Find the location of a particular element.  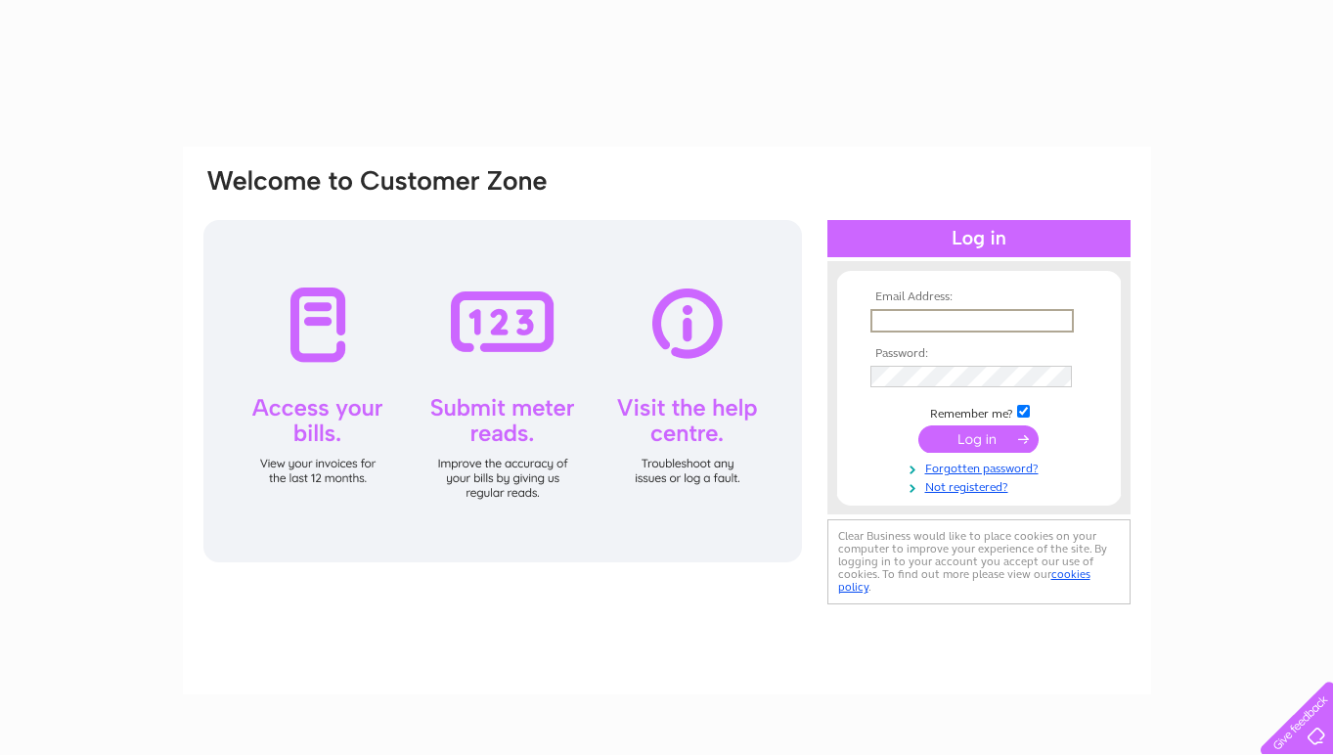

th: Password: is located at coordinates (979, 354).